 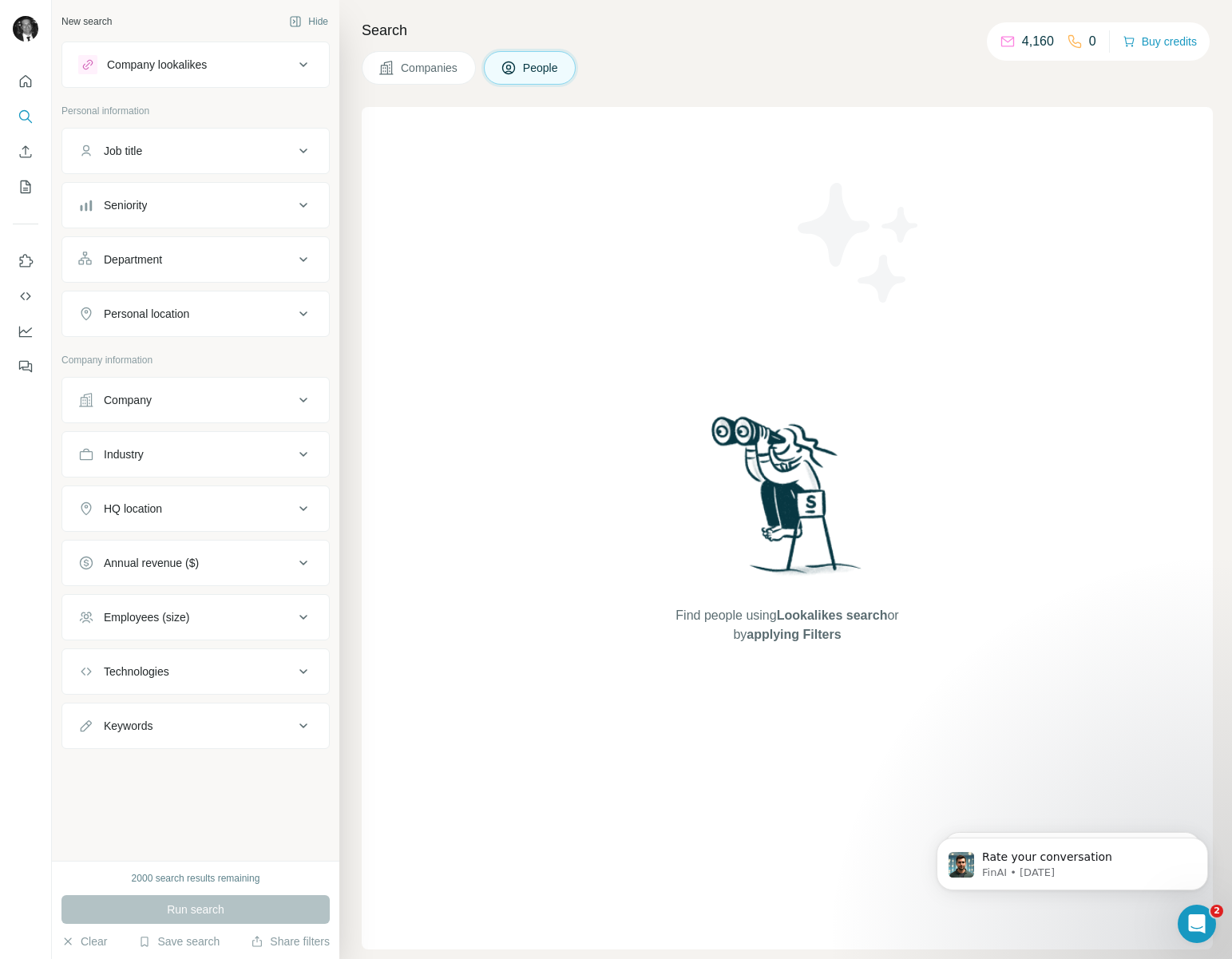 What do you see at coordinates (146, 314) in the screenshot?
I see `div: Personal location` at bounding box center [146, 314].